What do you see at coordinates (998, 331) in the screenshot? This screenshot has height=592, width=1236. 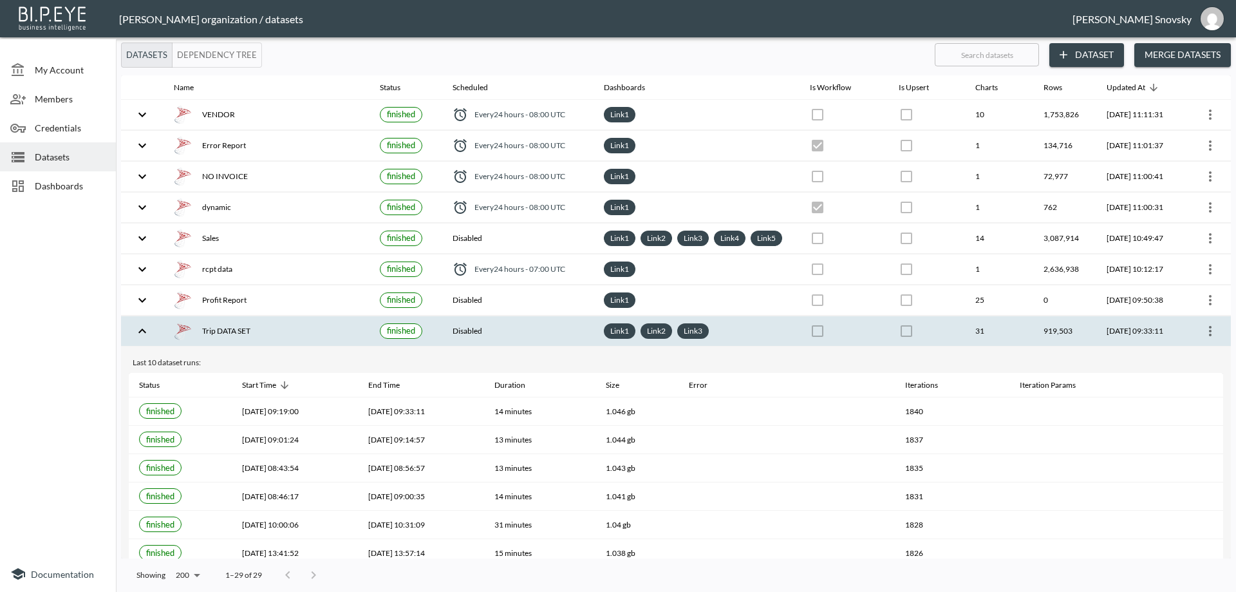 I see `th: 31` at bounding box center [998, 331].